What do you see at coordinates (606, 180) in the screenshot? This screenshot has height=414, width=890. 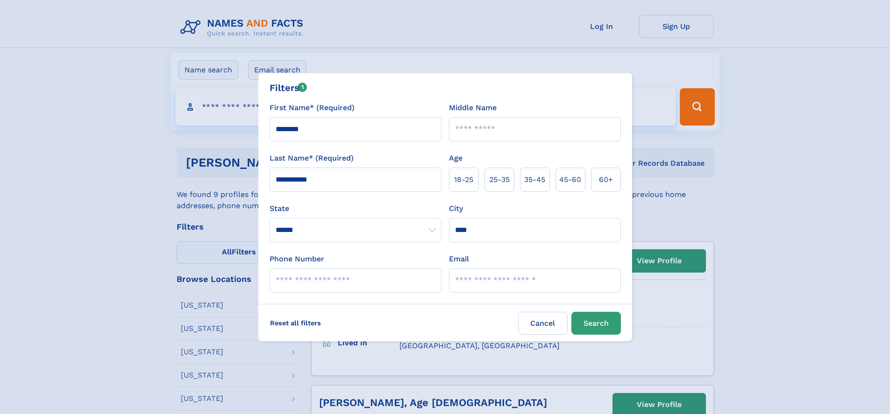 I see `span: 60+` at bounding box center [606, 180].